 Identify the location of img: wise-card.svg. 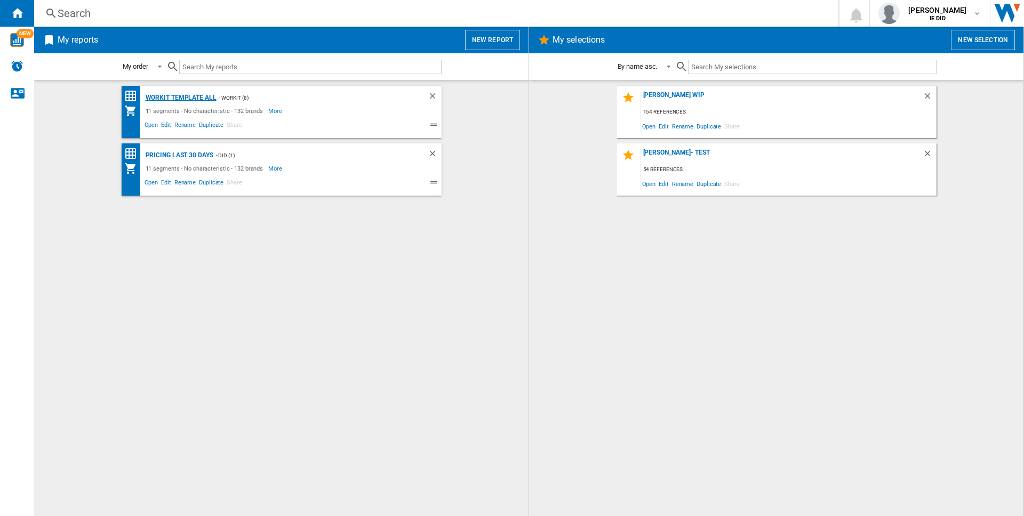
(17, 40).